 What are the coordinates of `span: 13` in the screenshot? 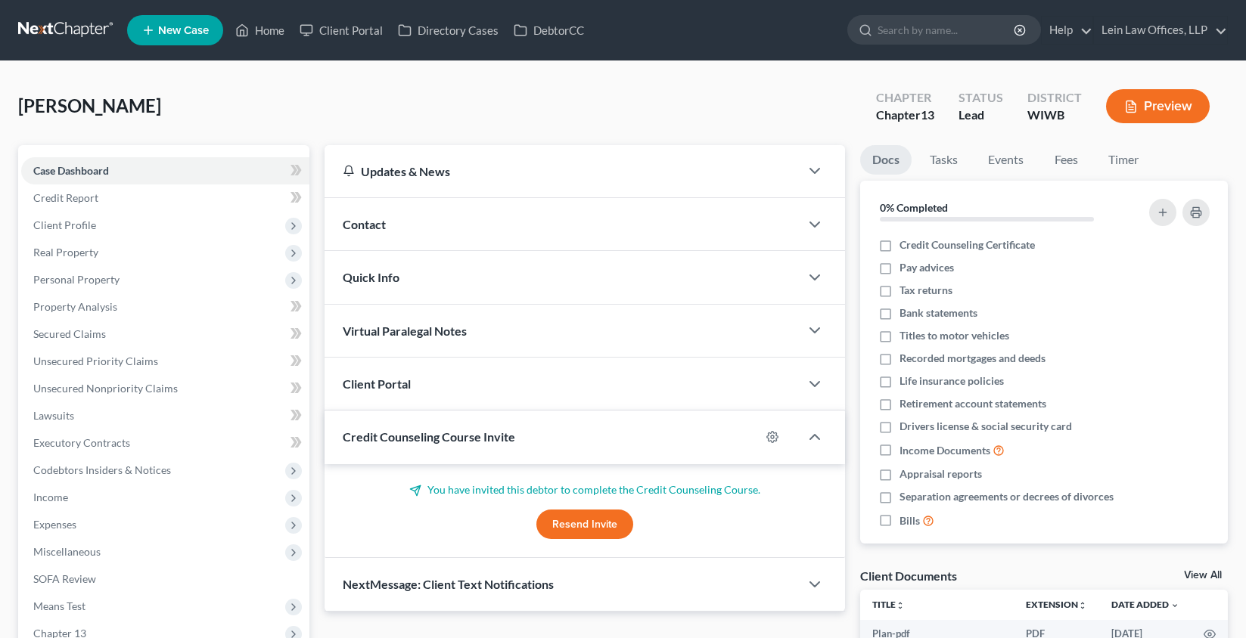 It's located at (927, 114).